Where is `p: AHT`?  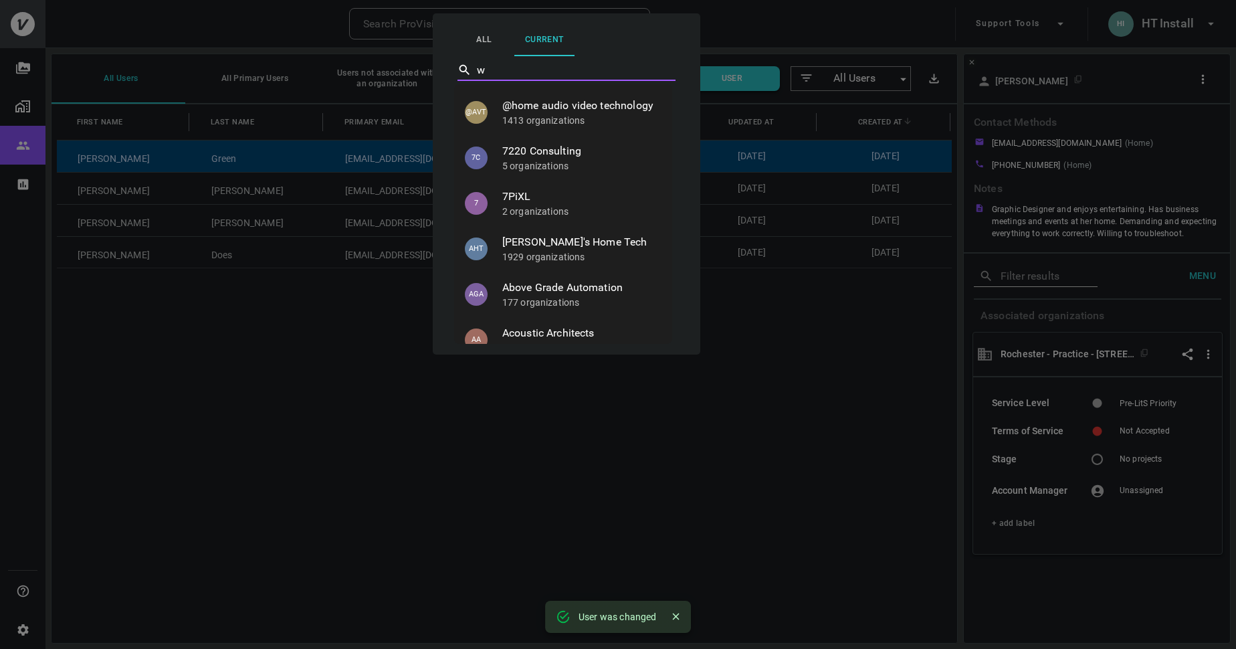 p: AHT is located at coordinates (476, 249).